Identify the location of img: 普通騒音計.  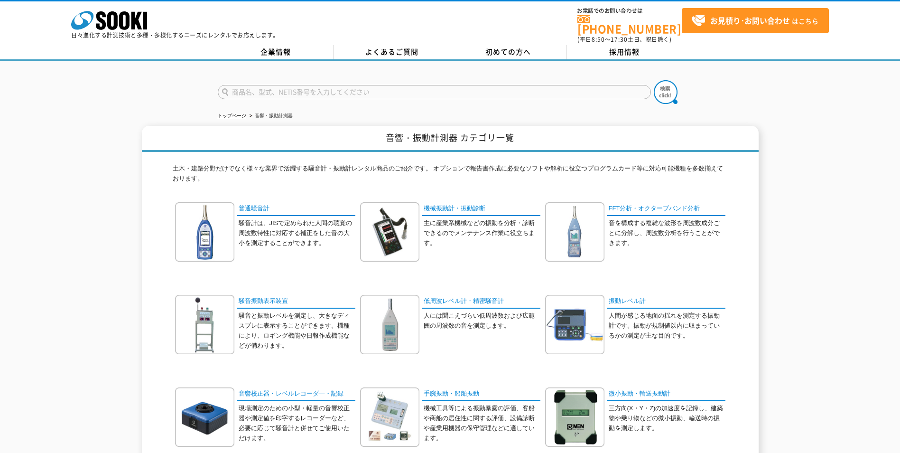
(205, 232).